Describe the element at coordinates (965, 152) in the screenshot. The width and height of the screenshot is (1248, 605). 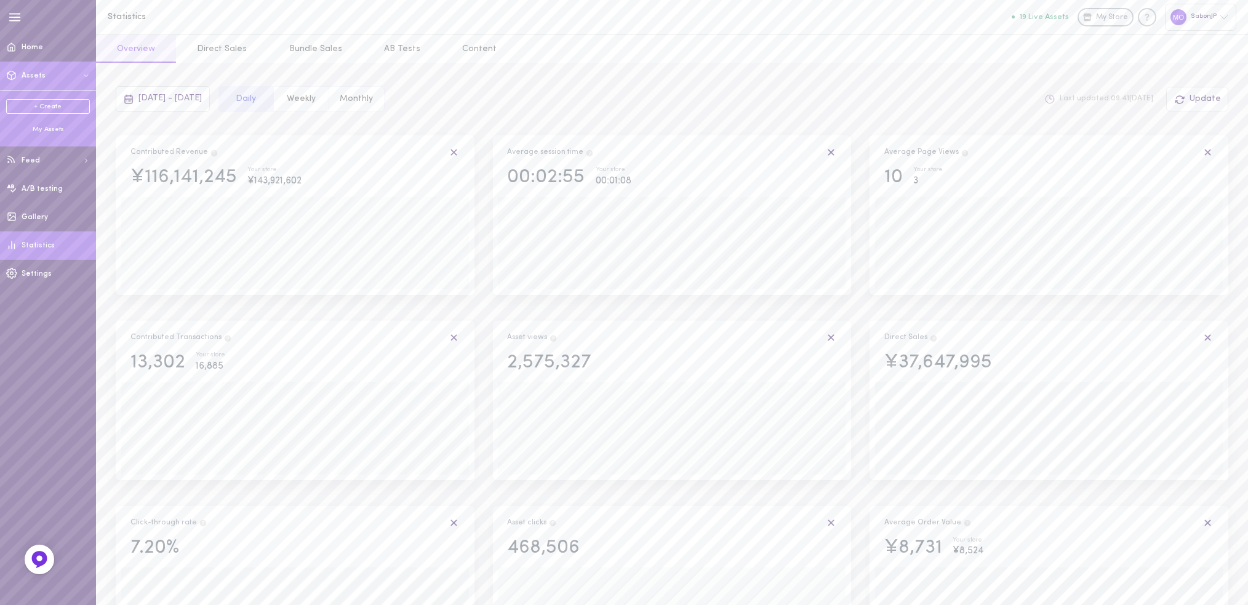
I see `span: The average amount of page views of visitors who interacted with Dialogue assets compared to all ...` at that location.